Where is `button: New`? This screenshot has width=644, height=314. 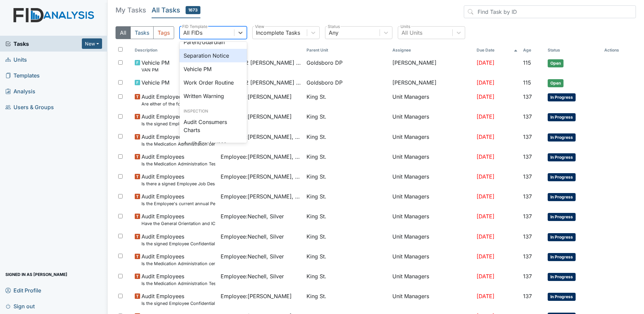
button: New is located at coordinates (92, 43).